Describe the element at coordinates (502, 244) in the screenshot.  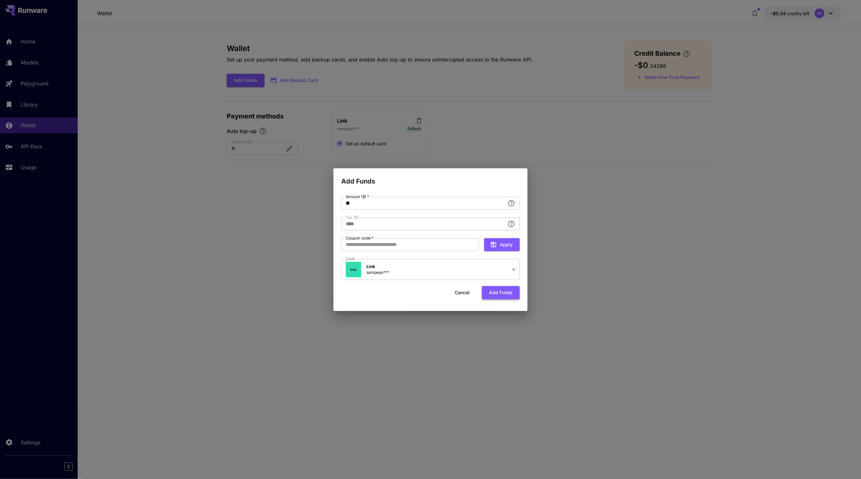
I see `button: Apply` at that location.